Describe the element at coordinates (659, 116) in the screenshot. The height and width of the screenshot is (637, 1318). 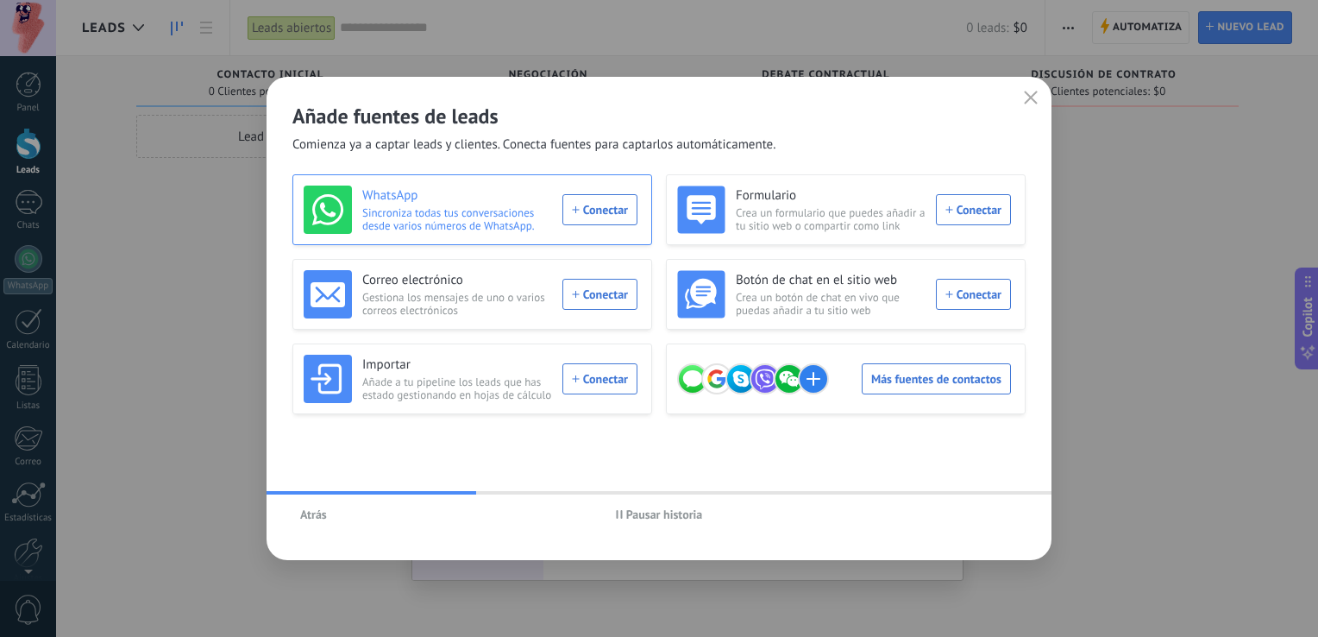
I see `h2: Añade fuentes de leads` at that location.